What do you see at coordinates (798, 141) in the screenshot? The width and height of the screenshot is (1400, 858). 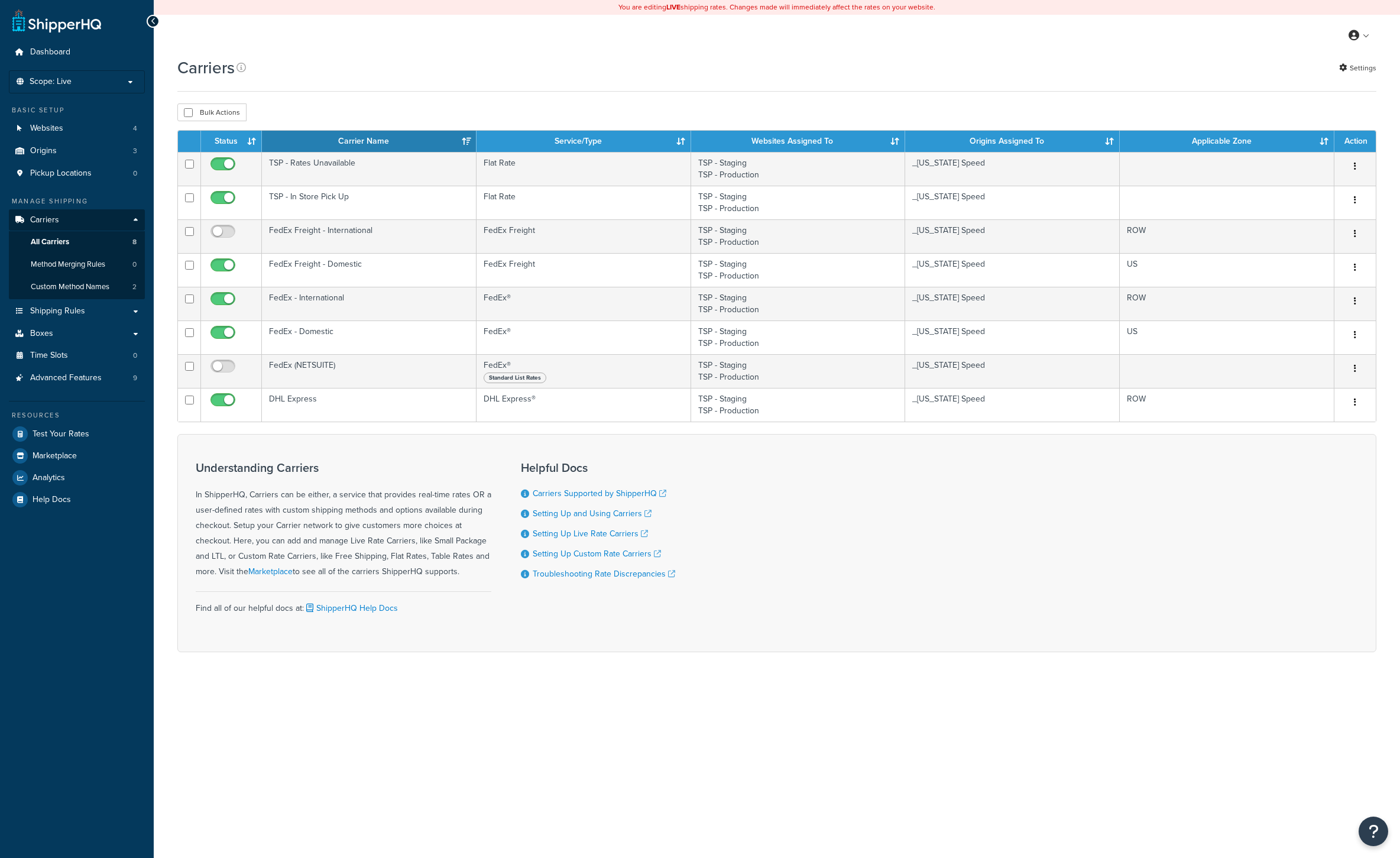 I see `th: Websites Assigned To: activate to sort column ascending` at bounding box center [798, 141].